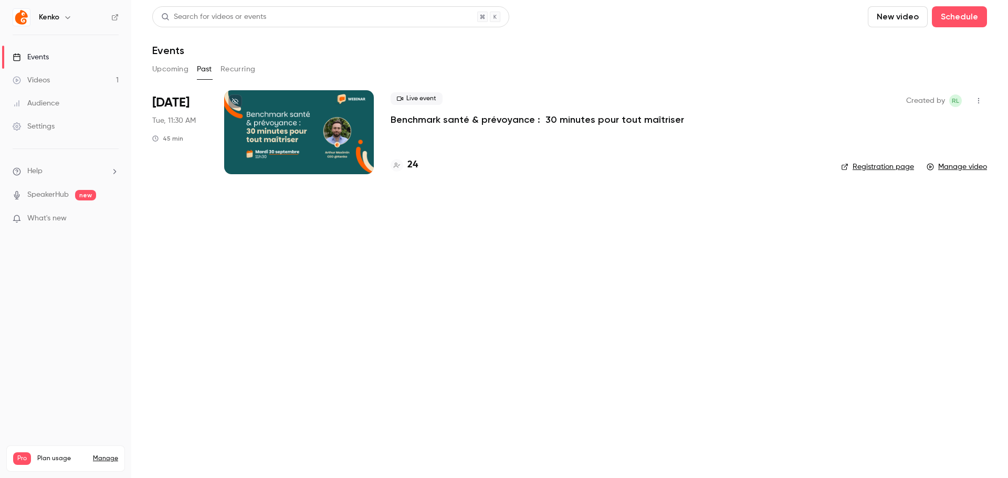 The width and height of the screenshot is (1008, 478). What do you see at coordinates (22, 17) in the screenshot?
I see `img: Kenko` at bounding box center [22, 17].